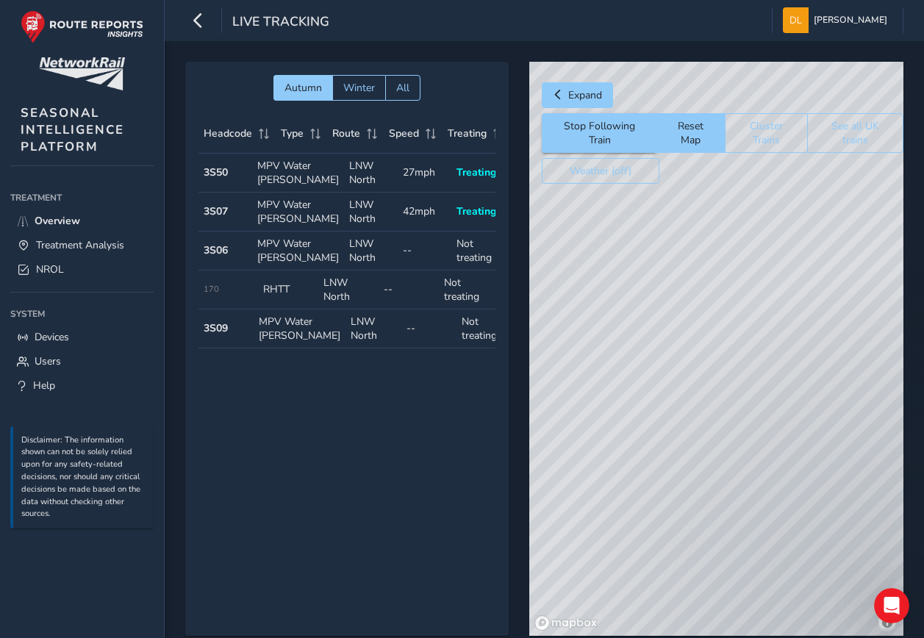  I want to click on strong: 3S50, so click(215, 172).